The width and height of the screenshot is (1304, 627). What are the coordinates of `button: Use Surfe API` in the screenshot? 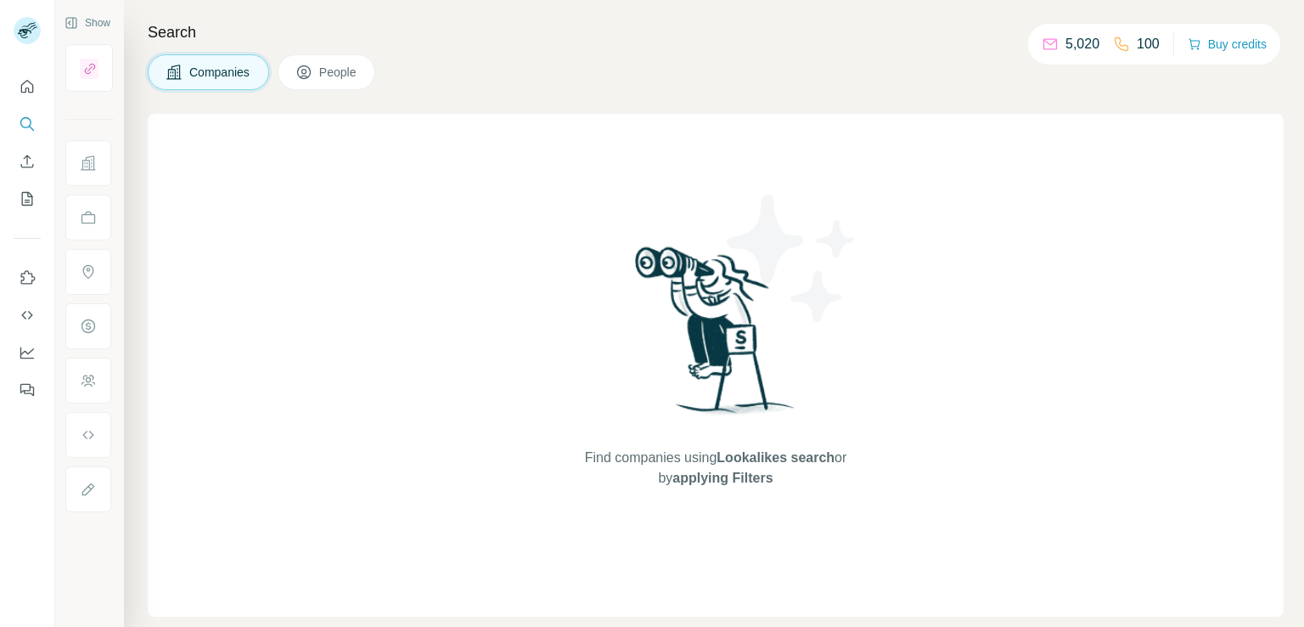 It's located at (27, 315).